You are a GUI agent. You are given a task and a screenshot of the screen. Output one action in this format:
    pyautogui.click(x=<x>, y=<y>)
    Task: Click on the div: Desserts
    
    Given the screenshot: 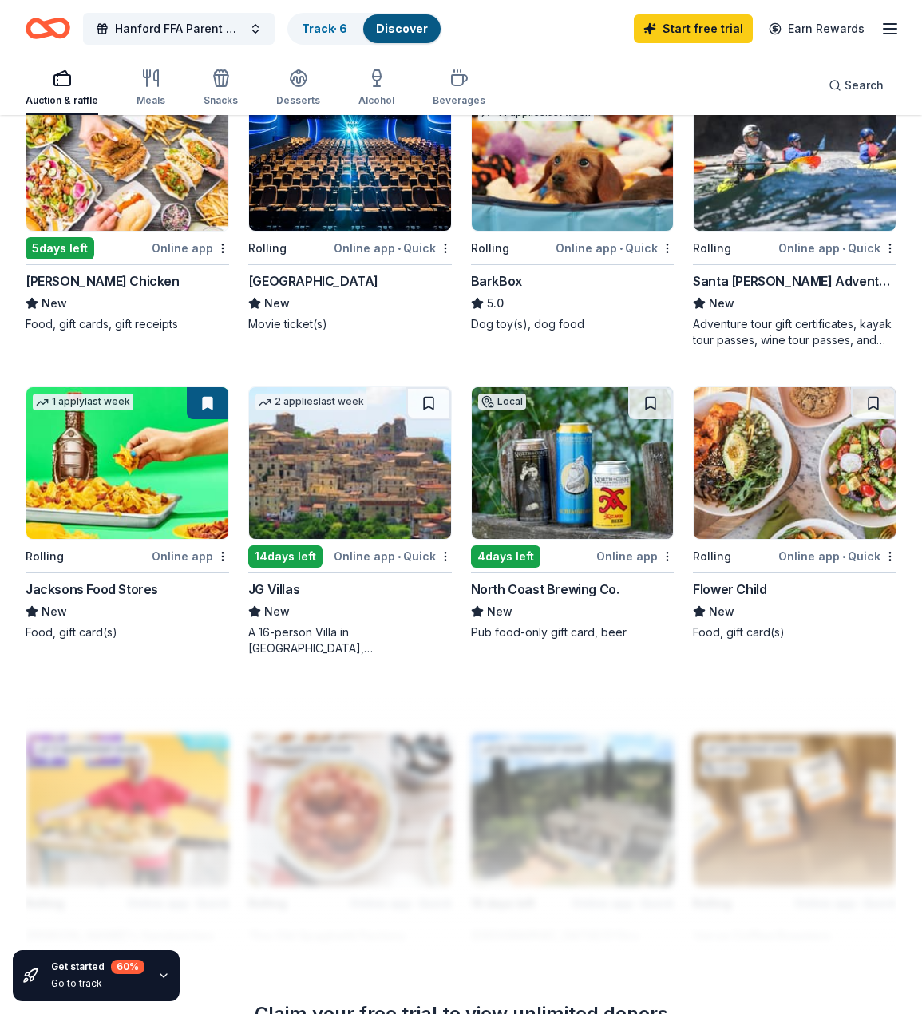 What is the action you would take?
    pyautogui.click(x=298, y=101)
    